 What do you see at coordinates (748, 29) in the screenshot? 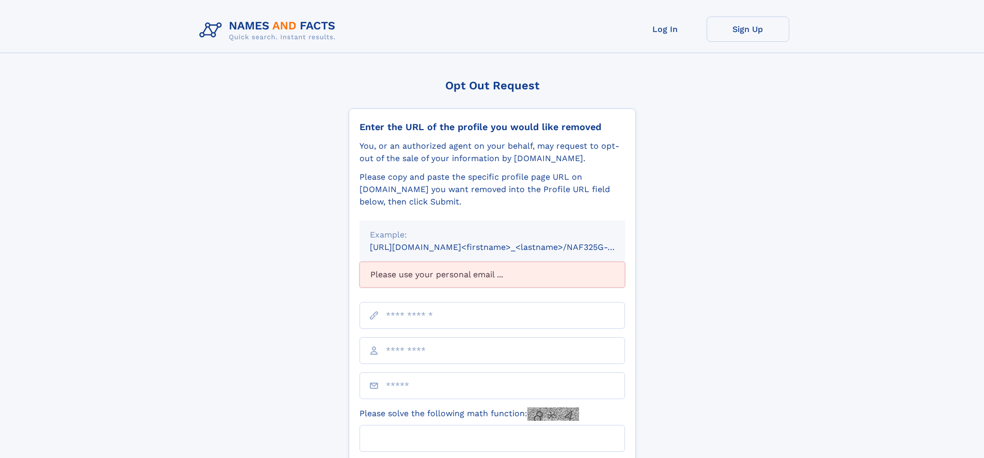
I see `a: Sign Up` at bounding box center [748, 29].